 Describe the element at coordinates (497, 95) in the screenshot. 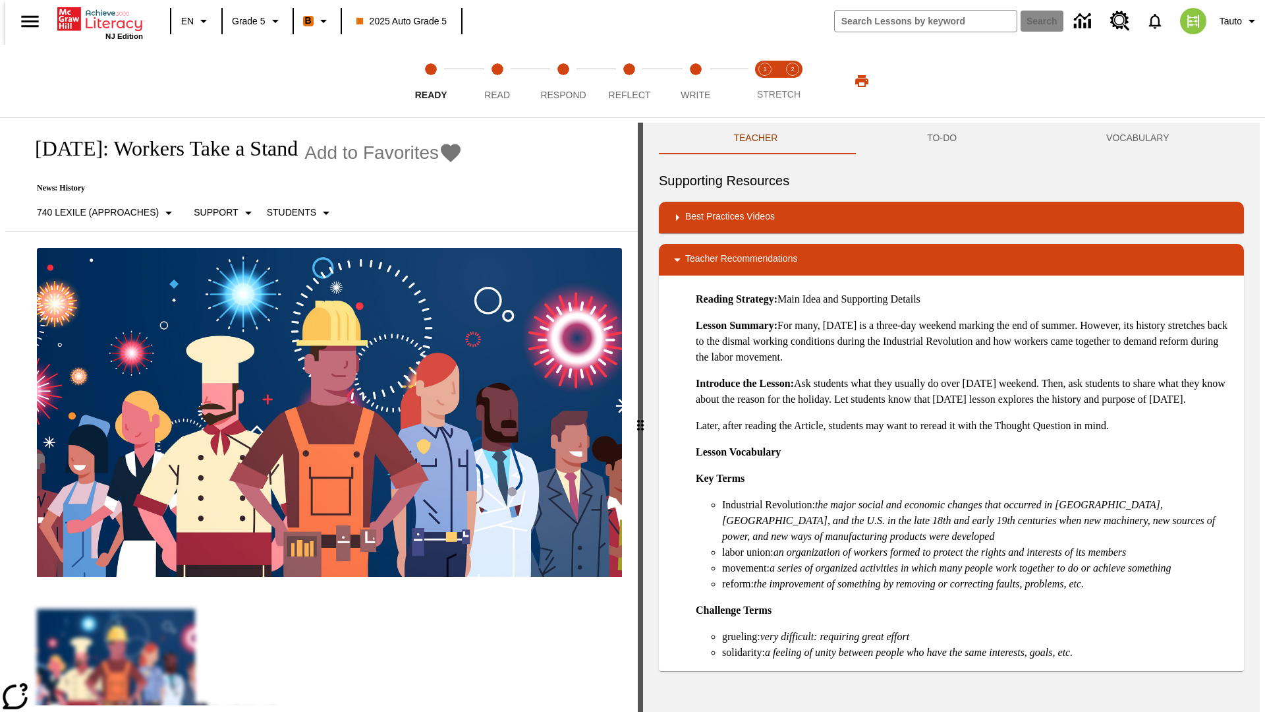

I see `span: Read` at that location.